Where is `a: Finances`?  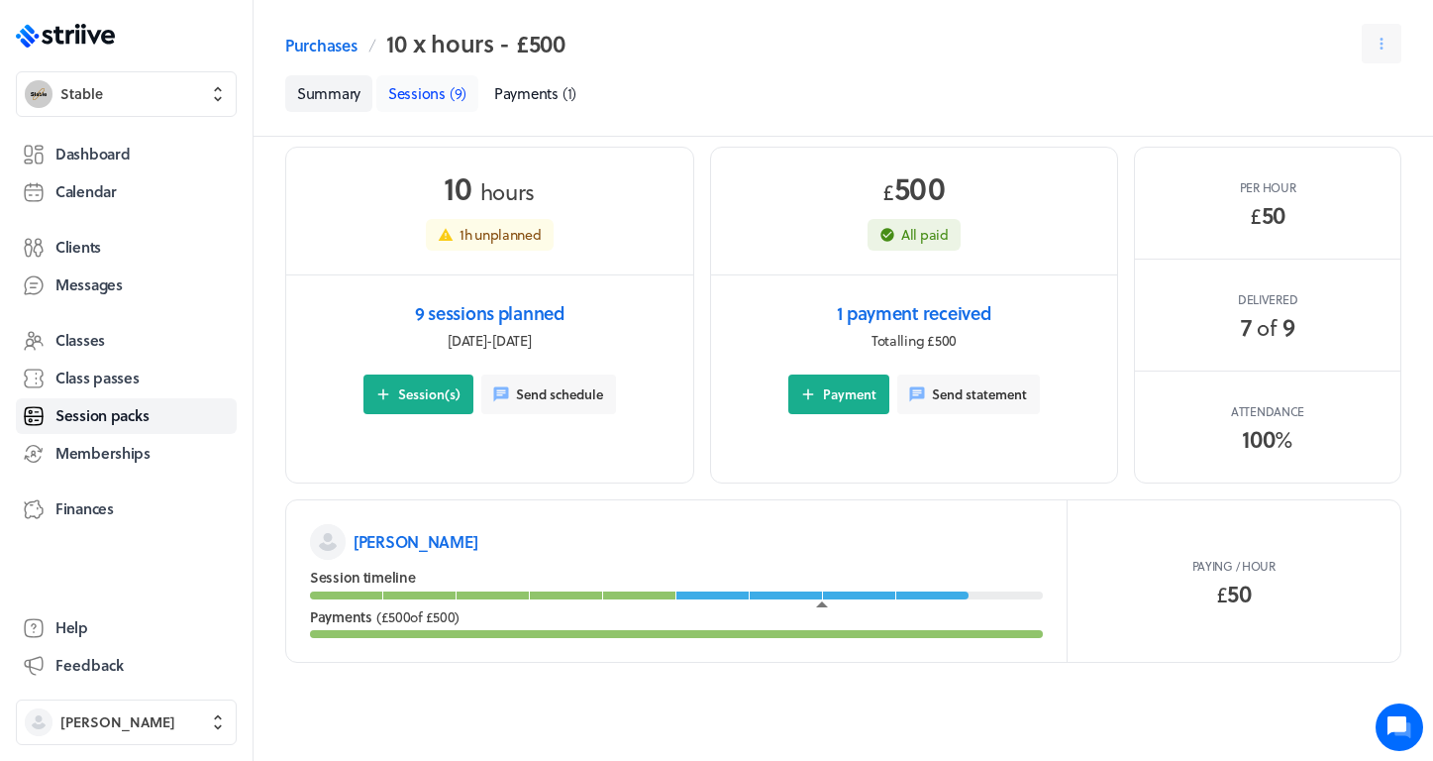
a: Finances is located at coordinates (126, 509).